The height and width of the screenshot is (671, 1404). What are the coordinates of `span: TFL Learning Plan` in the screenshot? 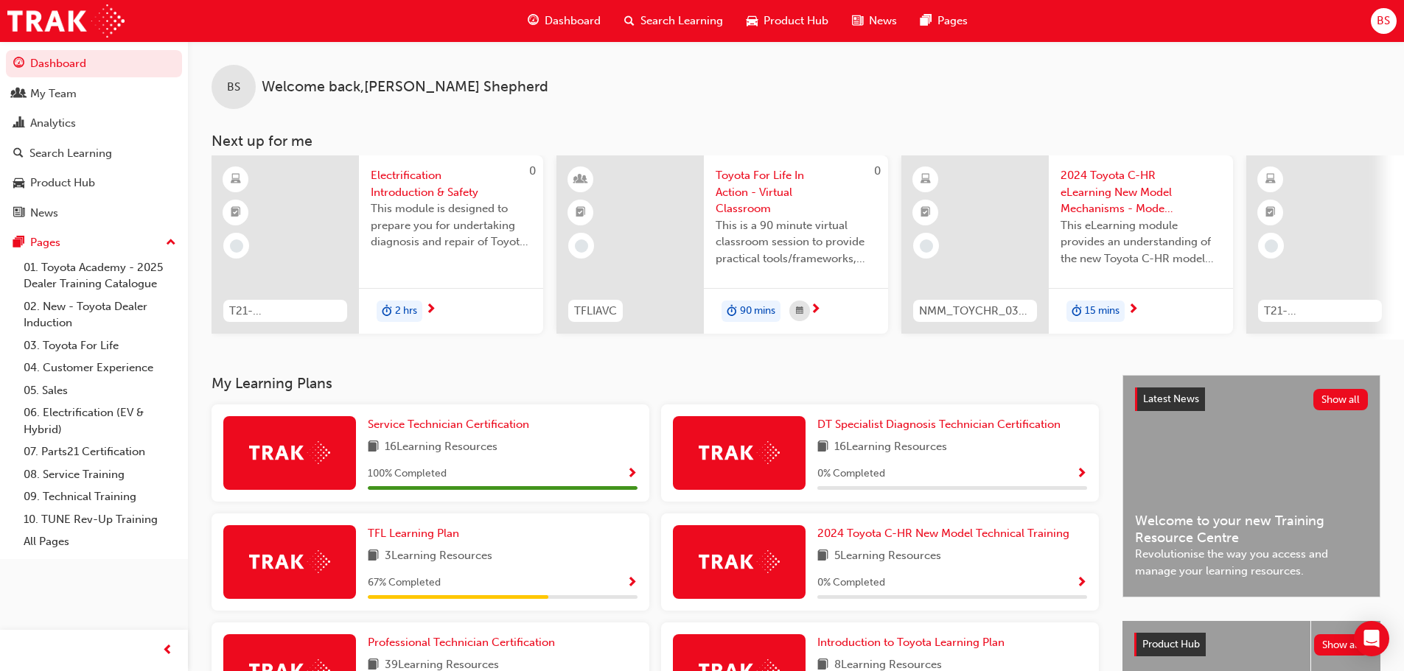 It's located at (413, 534).